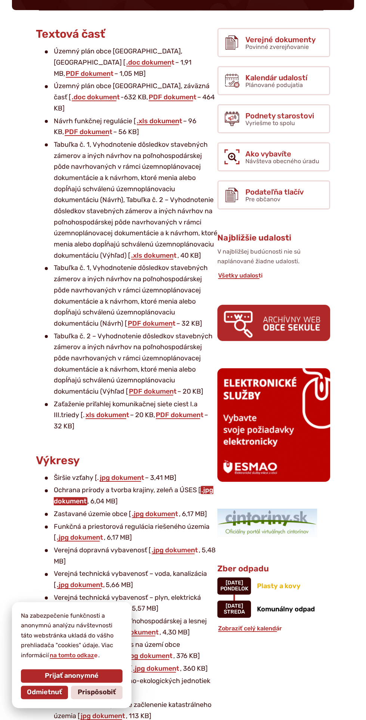 The image size is (366, 720). Describe the element at coordinates (70, 34) in the screenshot. I see `span: Textová časť` at that location.